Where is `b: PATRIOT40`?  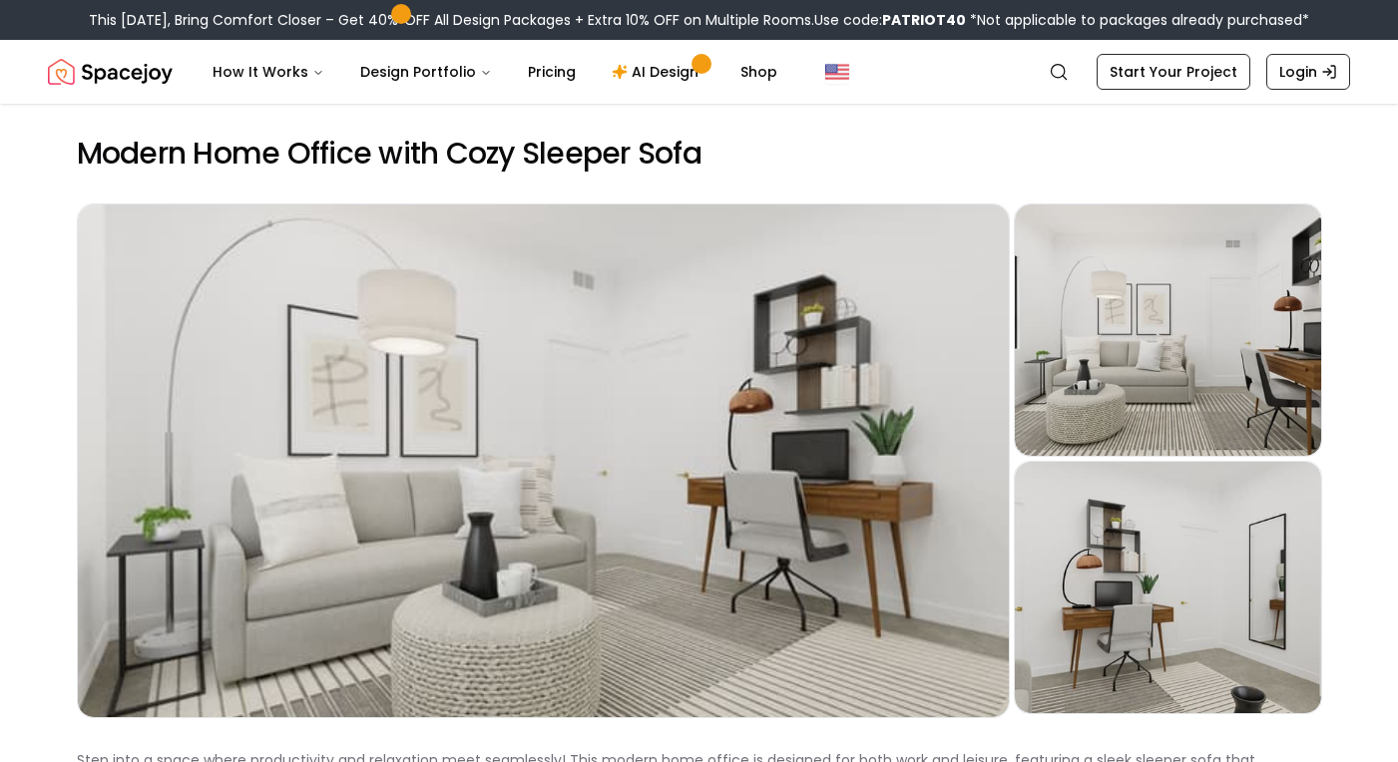
b: PATRIOT40 is located at coordinates (924, 20).